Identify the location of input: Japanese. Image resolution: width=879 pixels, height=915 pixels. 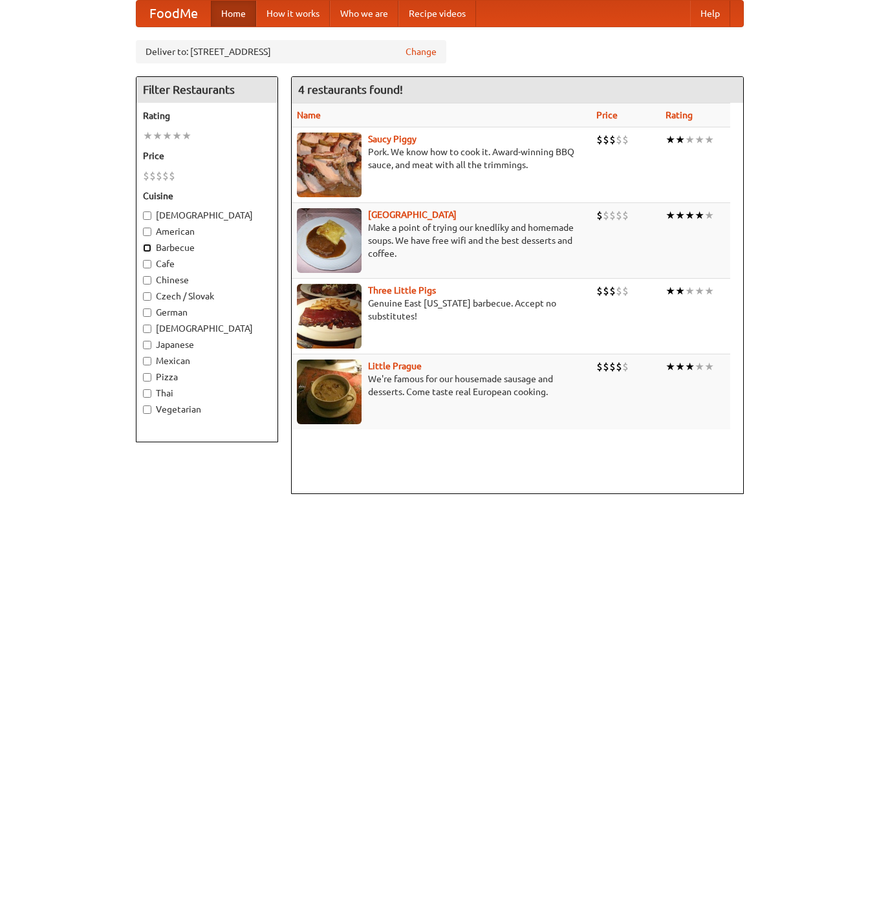
(147, 345).